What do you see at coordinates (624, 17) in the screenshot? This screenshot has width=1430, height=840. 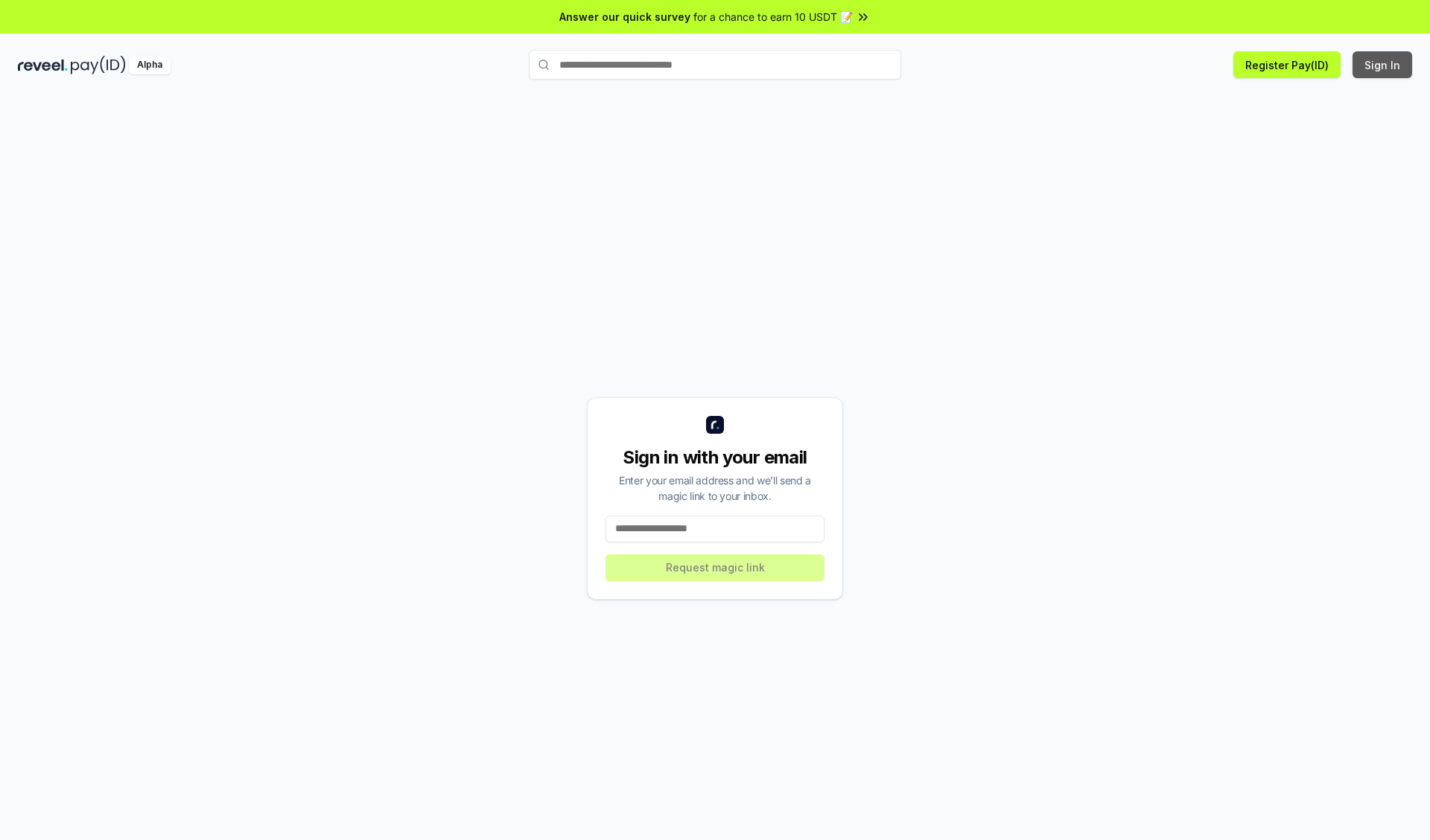 I see `span: Answer our quick survey` at bounding box center [624, 17].